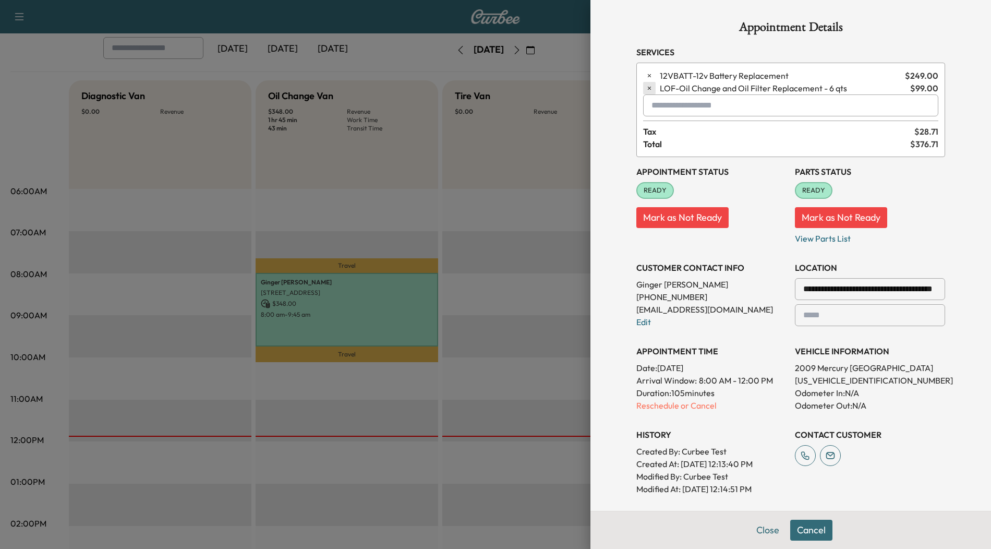 The height and width of the screenshot is (549, 991). I want to click on h3: History, so click(711, 434).